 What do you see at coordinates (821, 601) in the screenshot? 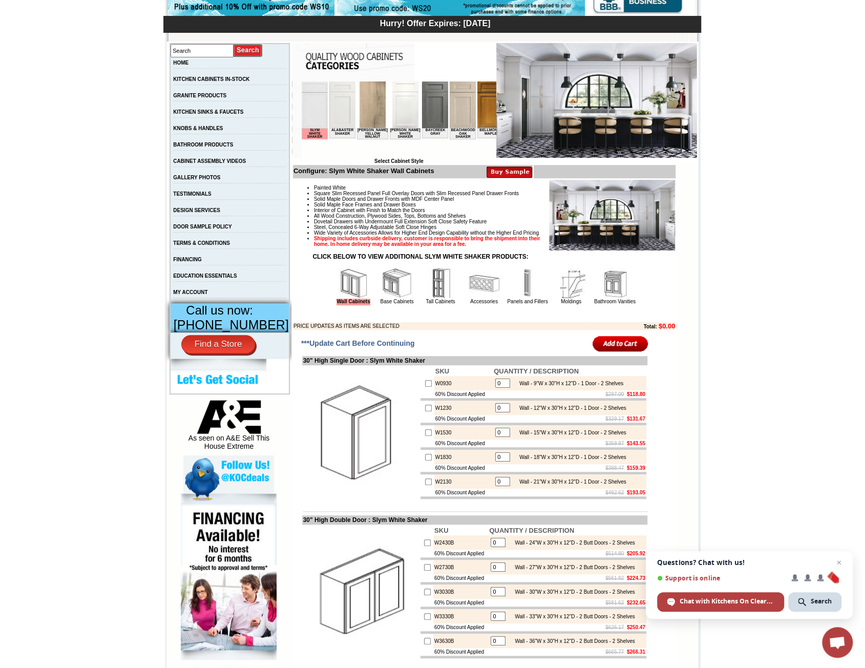
I see `span: Search` at bounding box center [821, 601].